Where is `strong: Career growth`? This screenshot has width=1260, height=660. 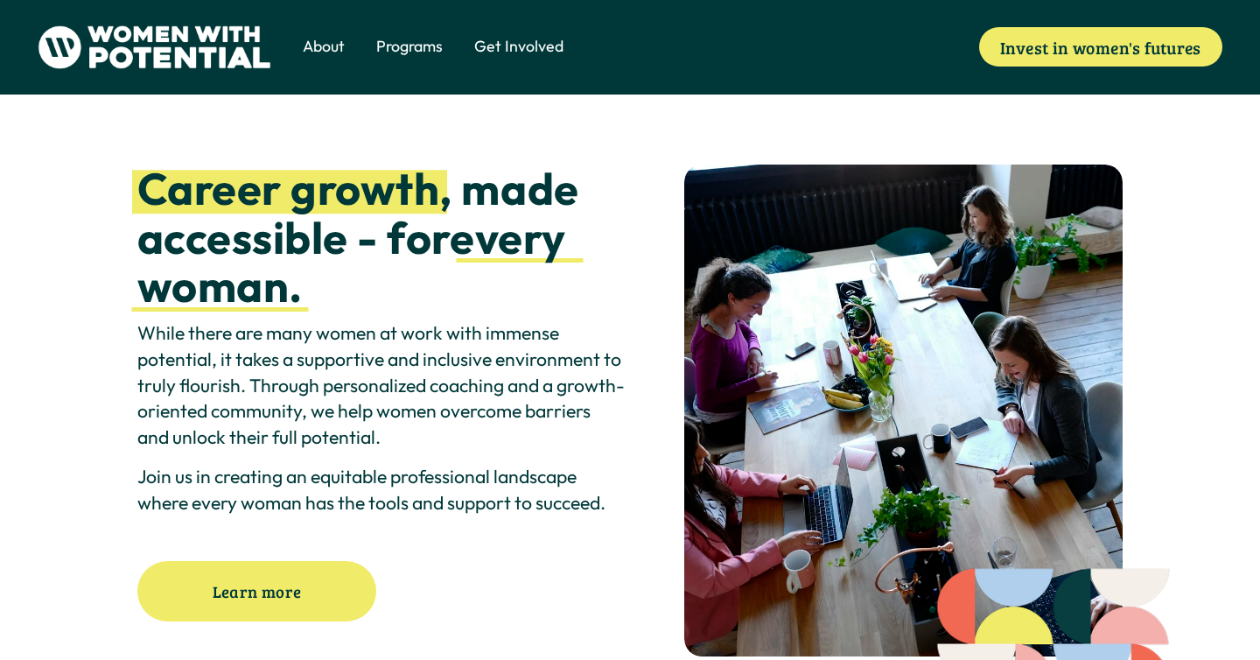
strong: Career growth is located at coordinates (289, 188).